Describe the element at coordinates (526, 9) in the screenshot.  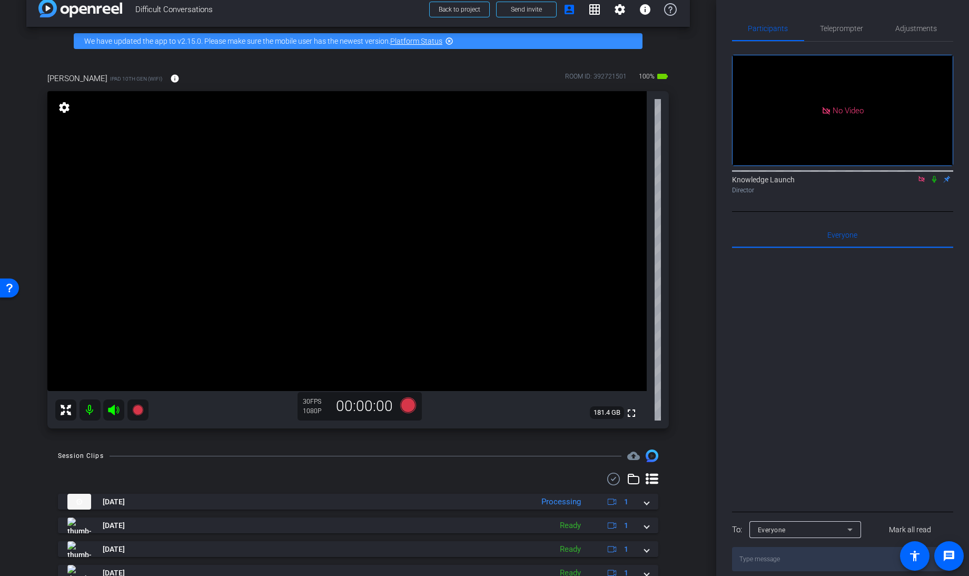
I see `span: Send invite` at that location.